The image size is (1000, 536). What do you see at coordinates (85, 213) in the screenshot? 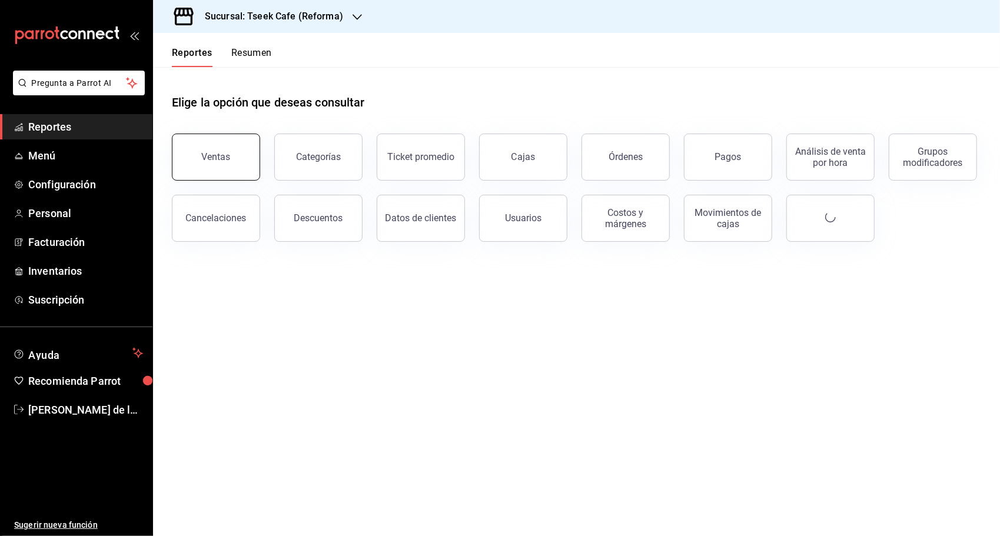
I see `span: Personal` at bounding box center [85, 213].